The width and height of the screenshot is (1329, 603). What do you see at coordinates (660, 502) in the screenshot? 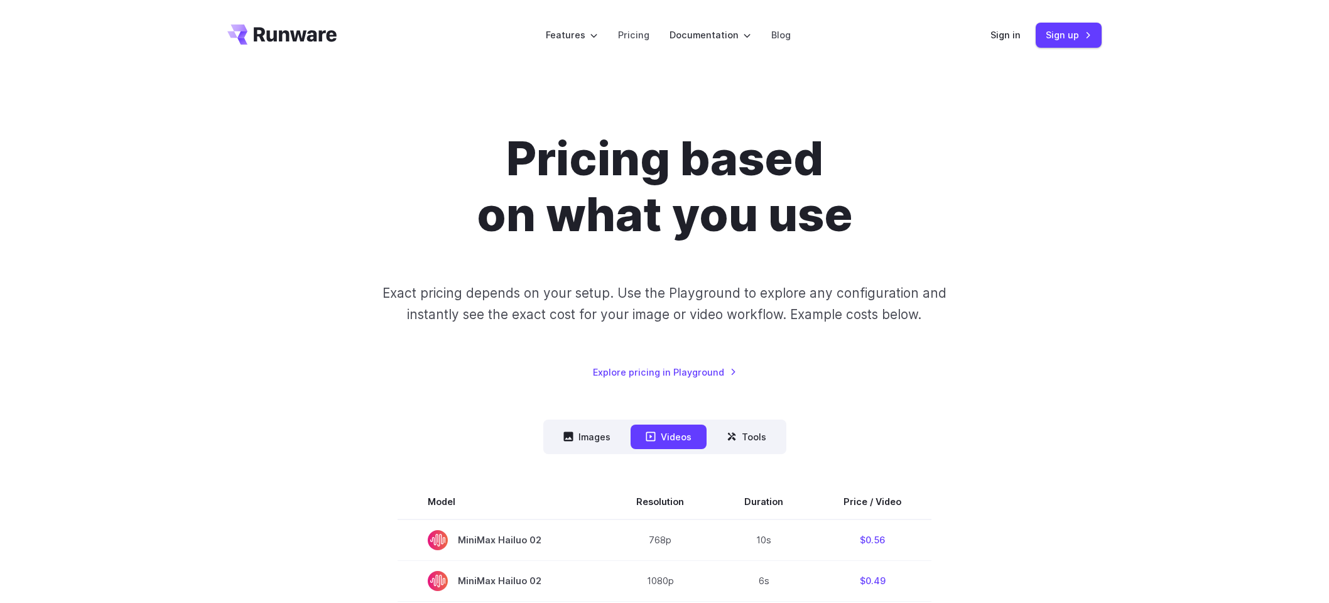
I see `th: Resolution` at bounding box center [660, 502].